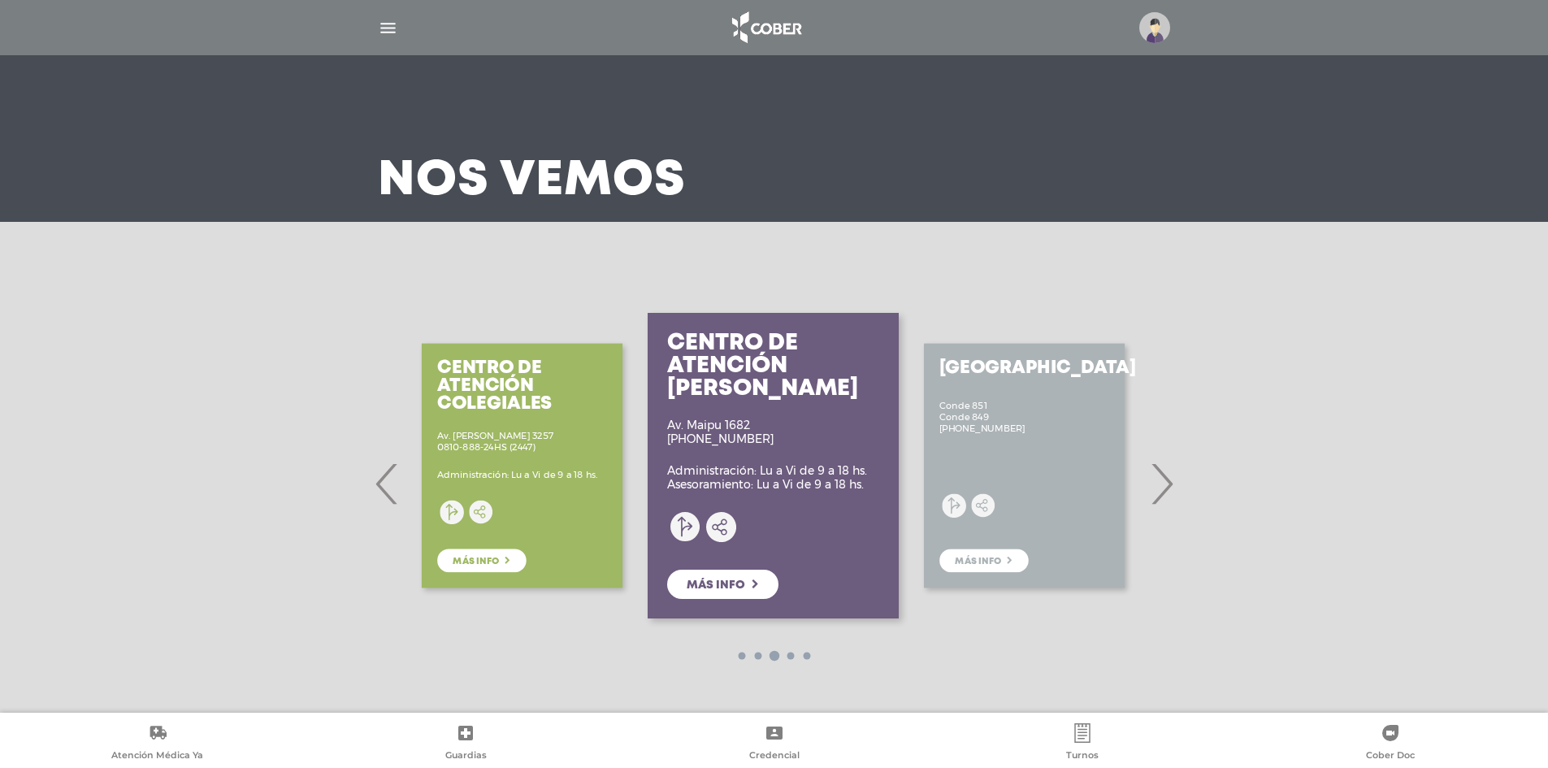 The image size is (1548, 768). Describe the element at coordinates (767, 478) in the screenshot. I see `p: Administración: Lu a Vi de 9 a 18 hs. Asesoramiento: Lu a Vi de 9 a 18 hs.` at that location.